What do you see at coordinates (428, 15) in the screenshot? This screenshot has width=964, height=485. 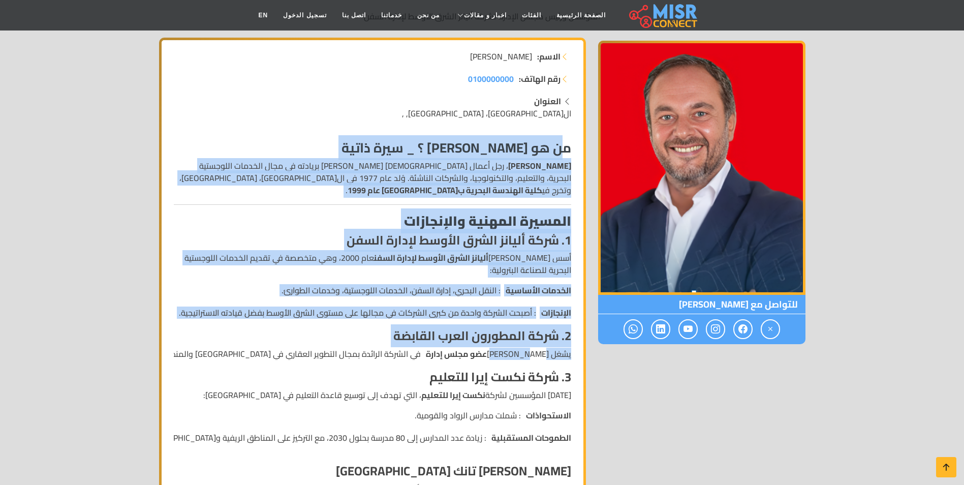 I see `a: من نحن` at bounding box center [428, 15].